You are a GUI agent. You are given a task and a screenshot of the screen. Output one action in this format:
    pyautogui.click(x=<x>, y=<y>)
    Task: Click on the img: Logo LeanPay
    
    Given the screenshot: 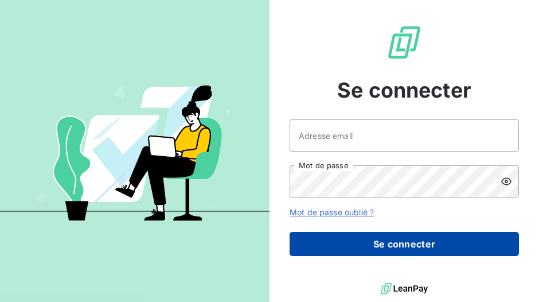 What is the action you would take?
    pyautogui.click(x=404, y=42)
    